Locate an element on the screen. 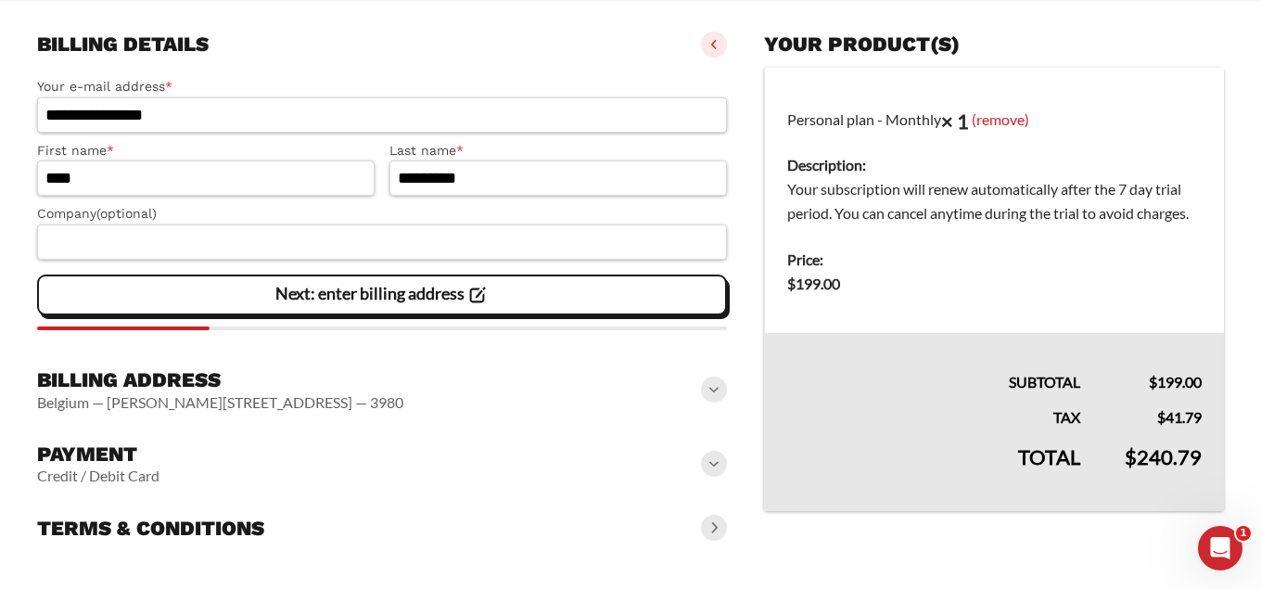 This screenshot has height=589, width=1261. dt: Description: is located at coordinates (994, 165).